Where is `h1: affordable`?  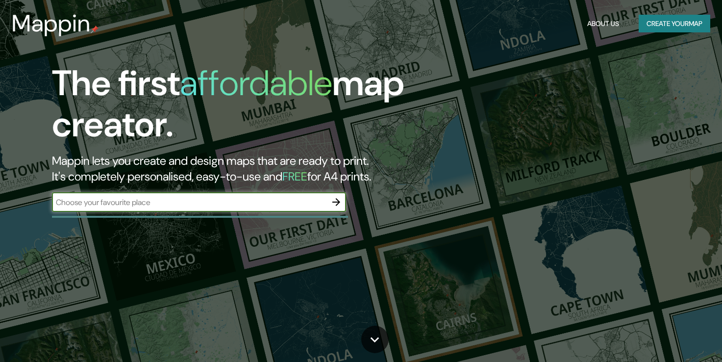
h1: affordable is located at coordinates (256, 83).